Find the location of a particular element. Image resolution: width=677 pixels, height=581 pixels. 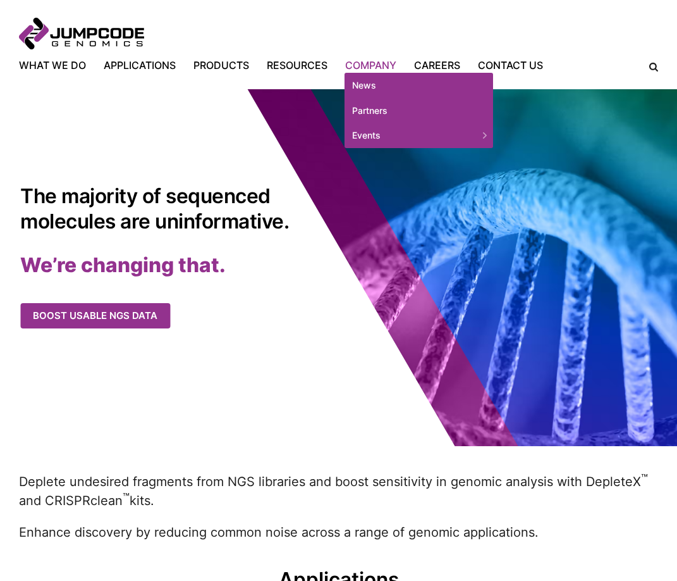

a: Contact Us is located at coordinates (510, 65).